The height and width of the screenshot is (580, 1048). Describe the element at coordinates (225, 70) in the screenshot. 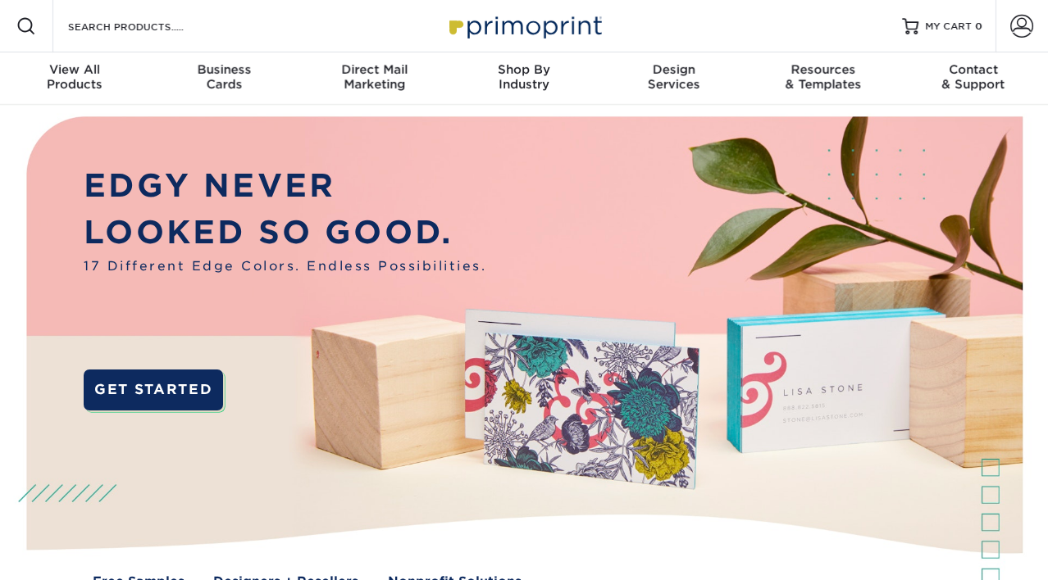

I see `span: Business` at that location.